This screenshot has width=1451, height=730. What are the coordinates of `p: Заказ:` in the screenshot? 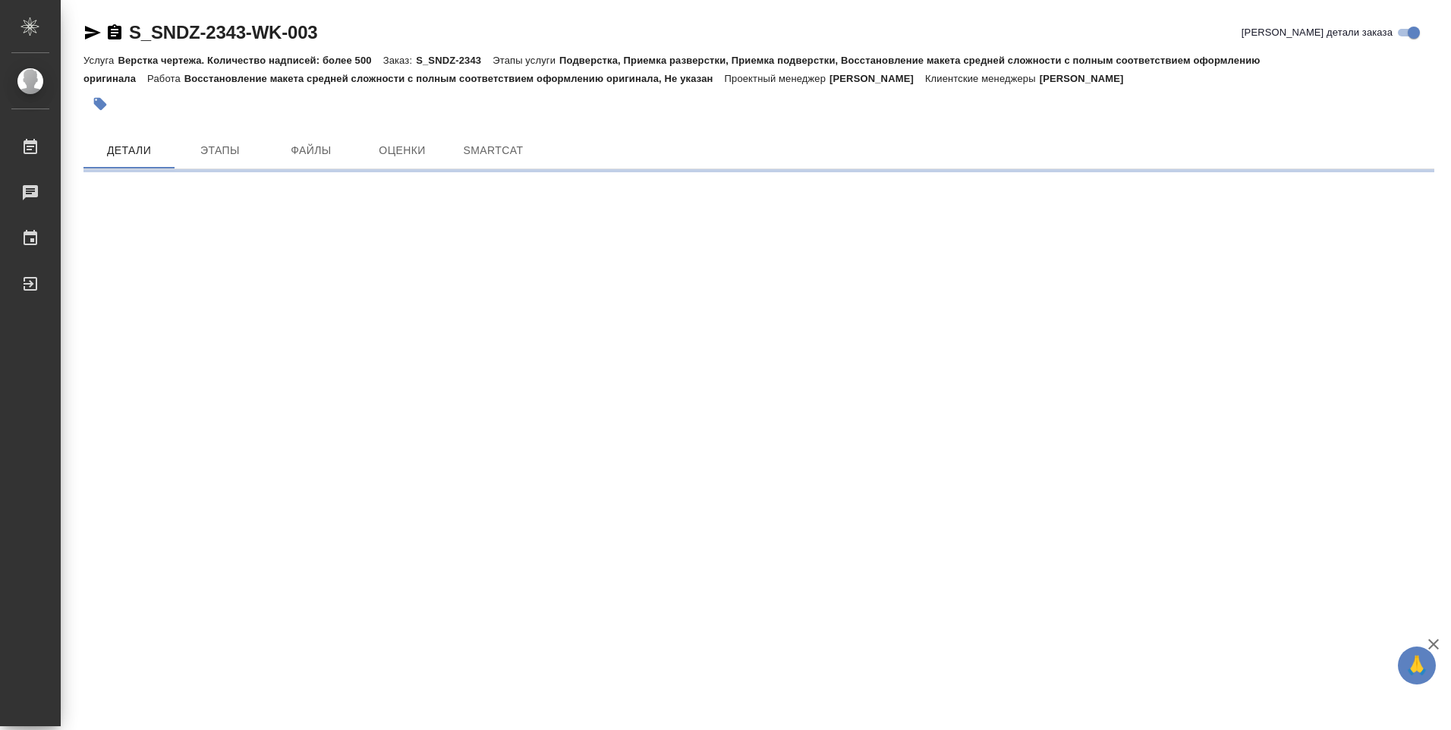 It's located at (399, 60).